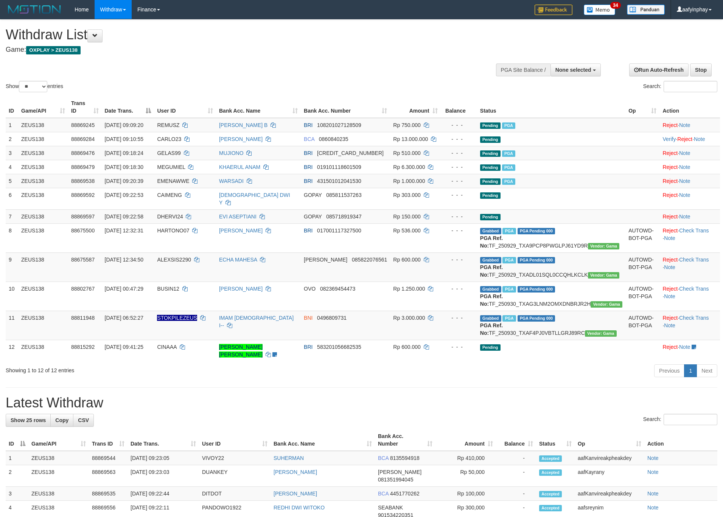 The image size is (723, 517). Describe the element at coordinates (108, 476) in the screenshot. I see `td: 88869563` at that location.